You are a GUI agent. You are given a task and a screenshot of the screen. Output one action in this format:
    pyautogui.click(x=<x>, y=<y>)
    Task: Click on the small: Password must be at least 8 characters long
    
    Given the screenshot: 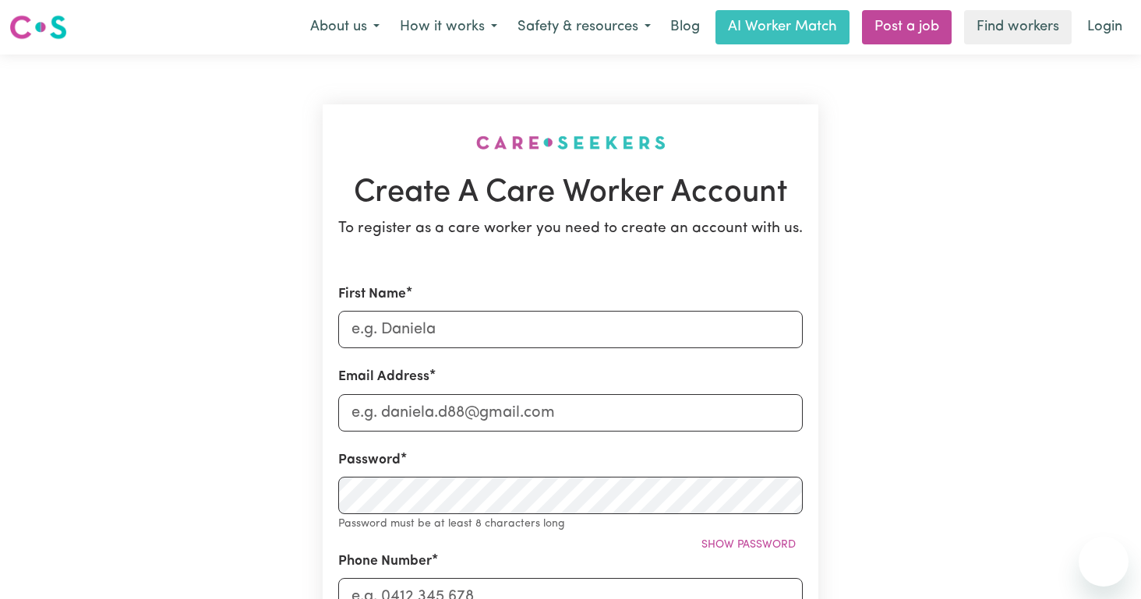 What is the action you would take?
    pyautogui.click(x=451, y=524)
    